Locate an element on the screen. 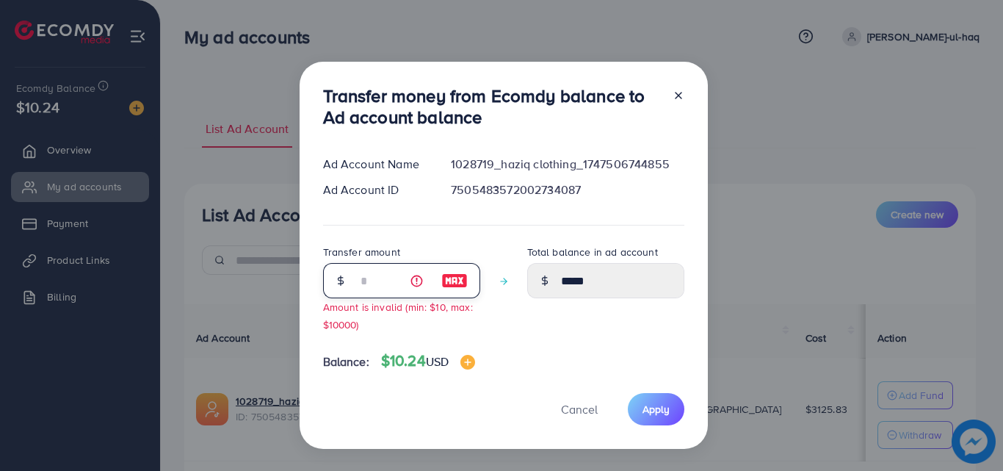 This screenshot has height=471, width=1003. div: 7505483572002734087 is located at coordinates (567, 190).